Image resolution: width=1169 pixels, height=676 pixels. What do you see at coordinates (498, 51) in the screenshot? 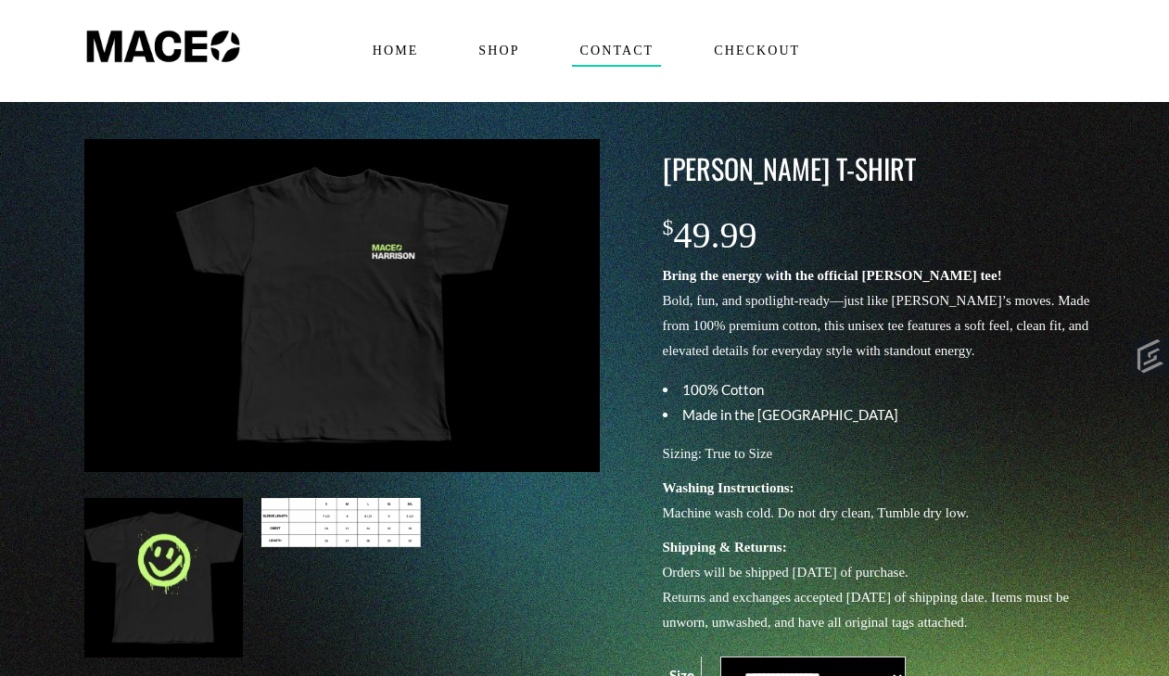
I see `span: Shop` at bounding box center [498, 51].